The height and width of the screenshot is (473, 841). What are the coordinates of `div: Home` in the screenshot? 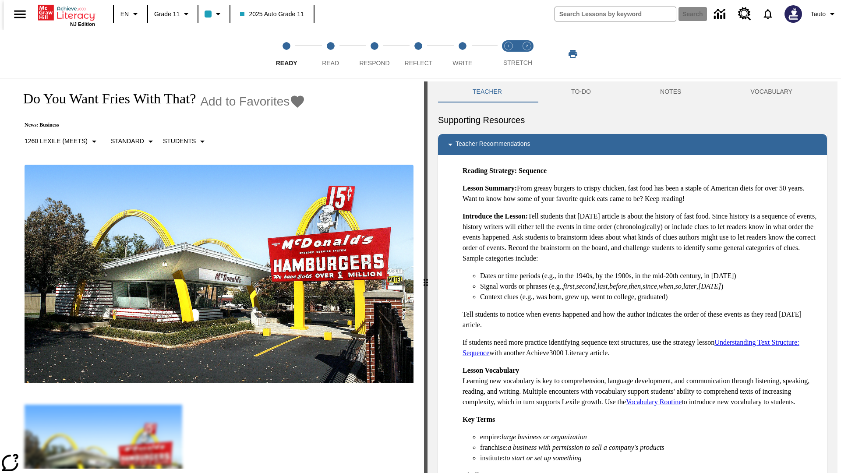 It's located at (67, 15).